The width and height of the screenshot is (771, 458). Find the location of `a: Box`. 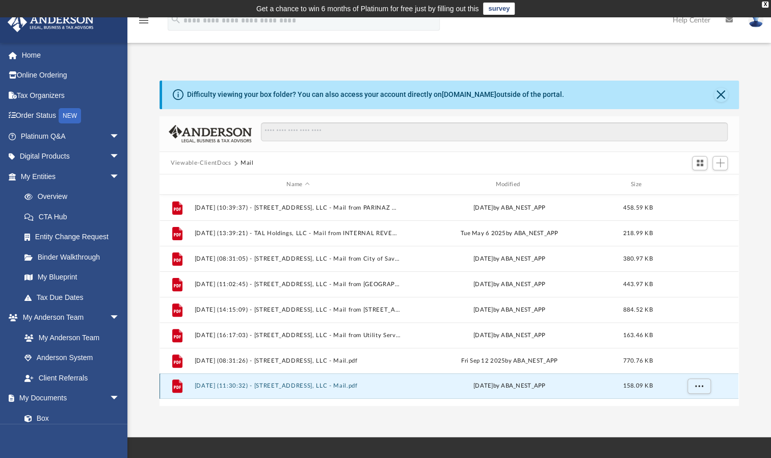

a: Box is located at coordinates (69, 418).